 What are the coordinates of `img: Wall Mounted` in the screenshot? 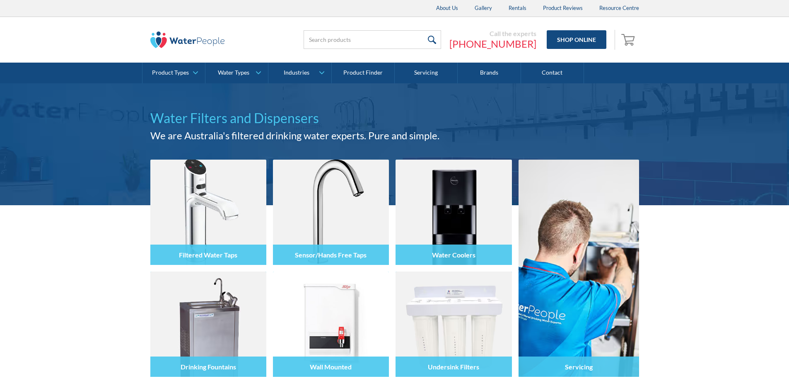 It's located at (331, 324).